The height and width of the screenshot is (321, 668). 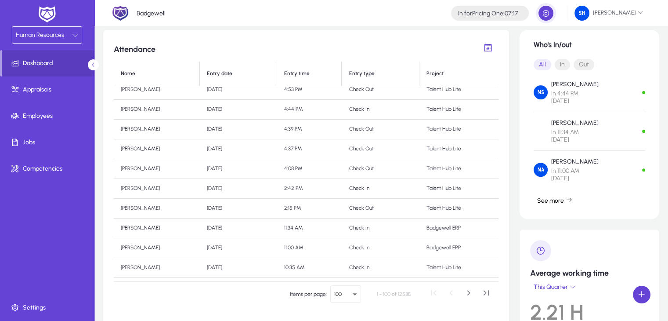 What do you see at coordinates (584, 65) in the screenshot?
I see `span: Out` at bounding box center [584, 65].